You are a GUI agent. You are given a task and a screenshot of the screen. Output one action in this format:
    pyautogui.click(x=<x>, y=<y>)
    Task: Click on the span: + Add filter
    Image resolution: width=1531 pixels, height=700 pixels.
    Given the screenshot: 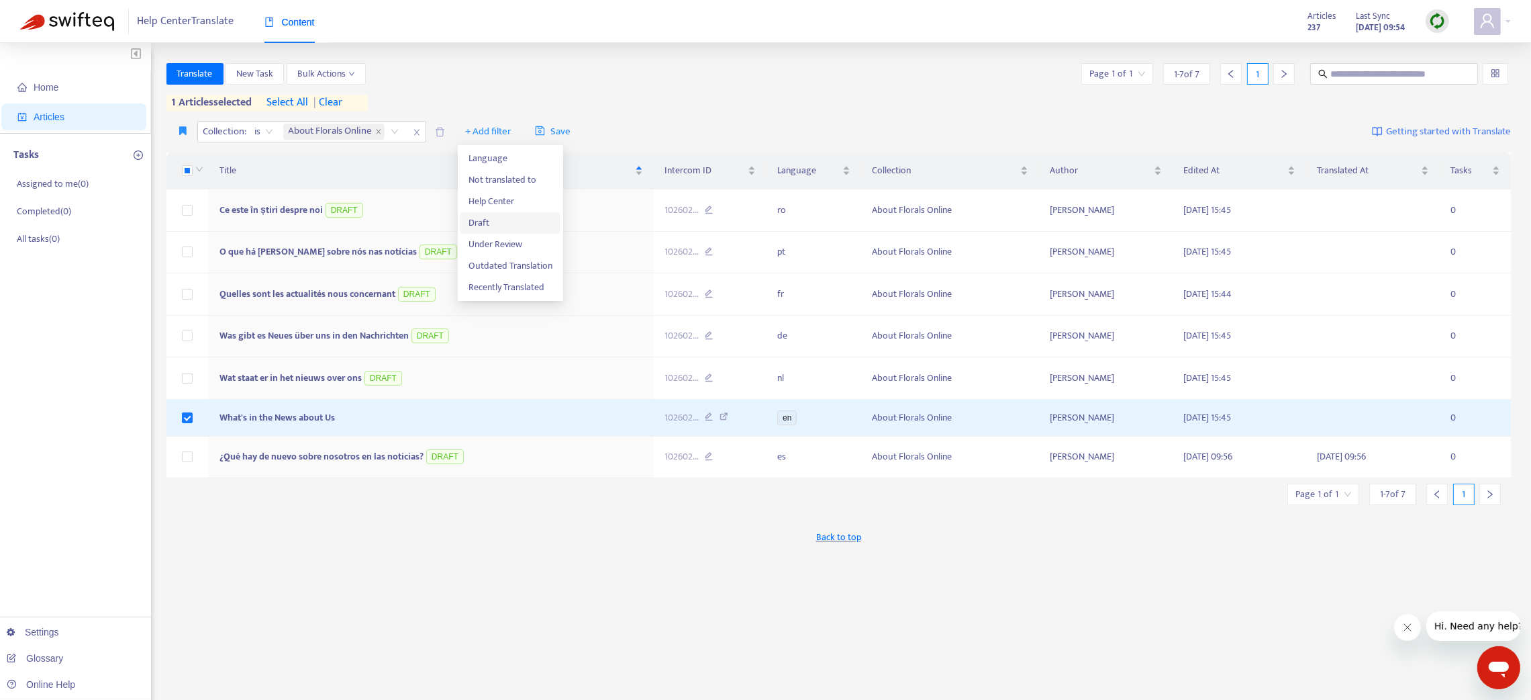 What is the action you would take?
    pyautogui.click(x=488, y=132)
    